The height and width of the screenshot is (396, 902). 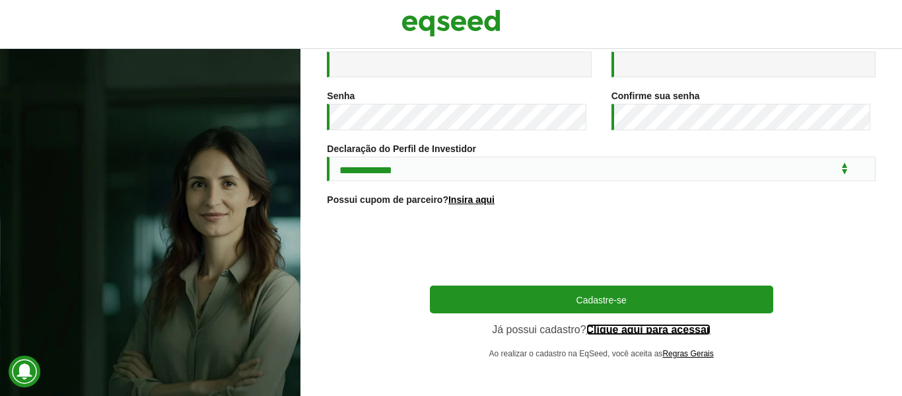 What do you see at coordinates (688, 353) in the screenshot?
I see `a: Regras Gerais` at bounding box center [688, 353].